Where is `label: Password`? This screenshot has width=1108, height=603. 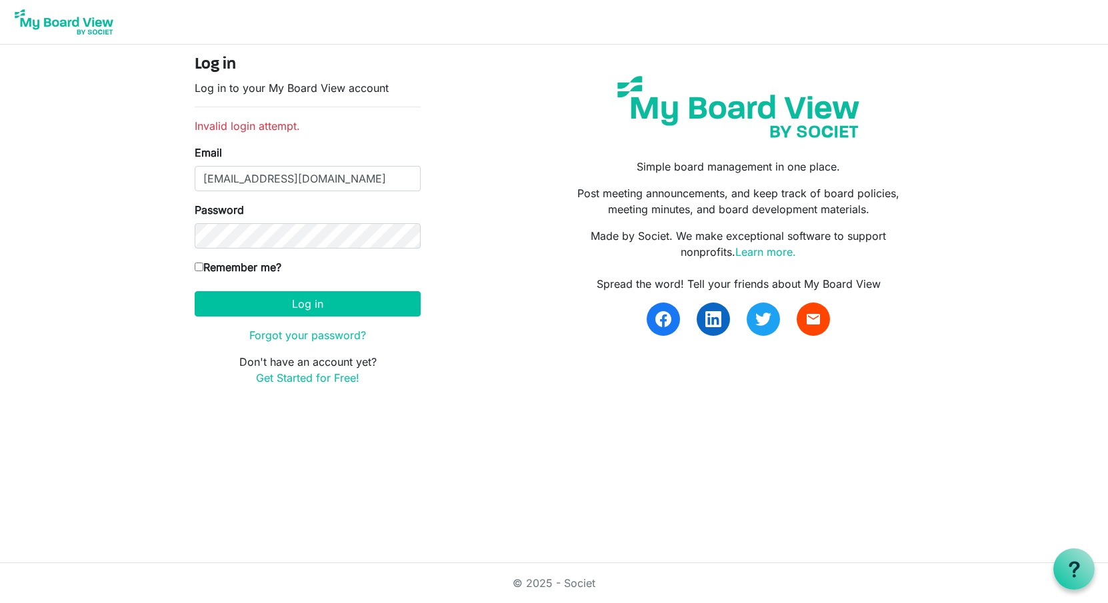 label: Password is located at coordinates (219, 210).